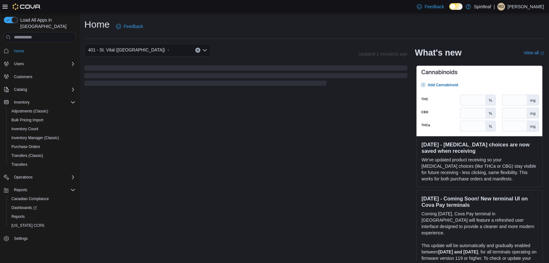 This screenshot has width=549, height=263. I want to click on a: Inventory Manager (Classic), so click(35, 138).